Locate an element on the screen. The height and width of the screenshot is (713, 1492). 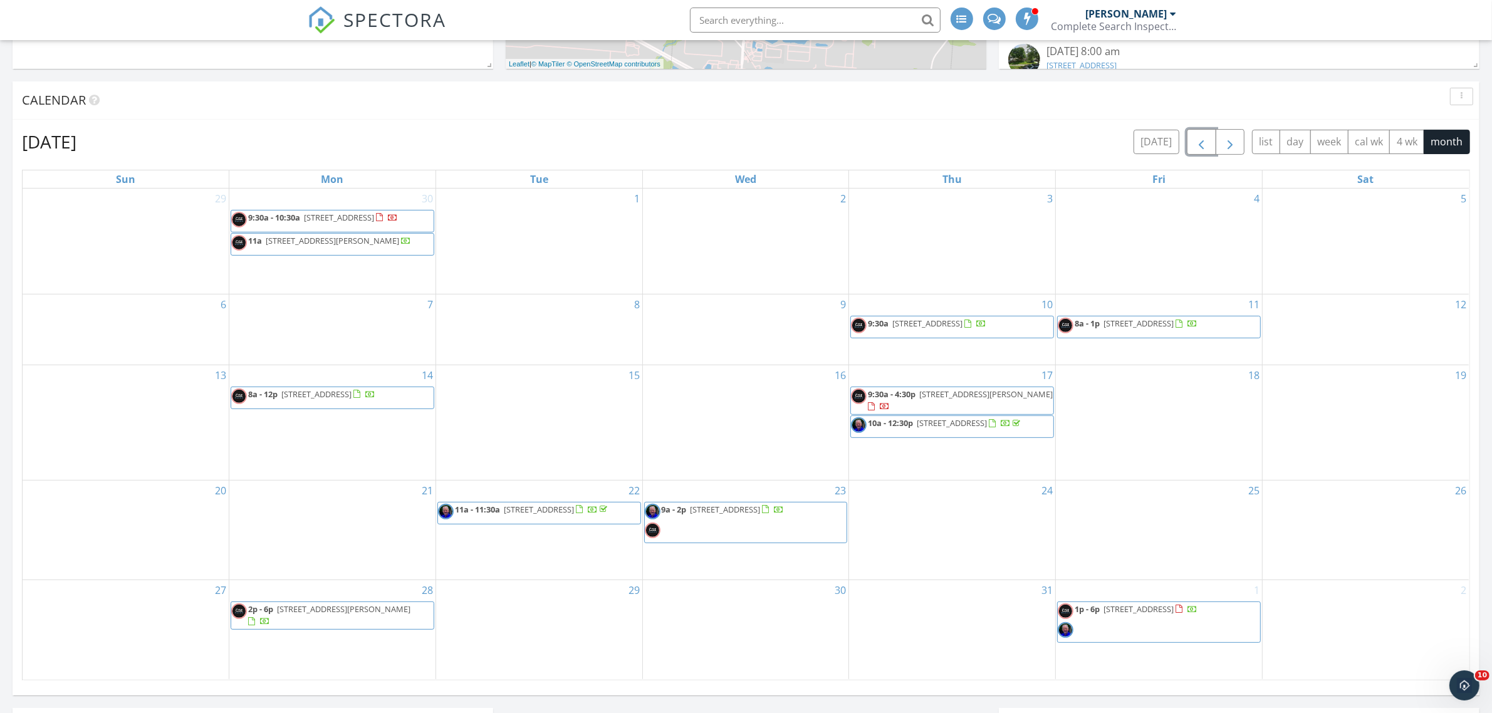
a: Saturday is located at coordinates (1365, 179).